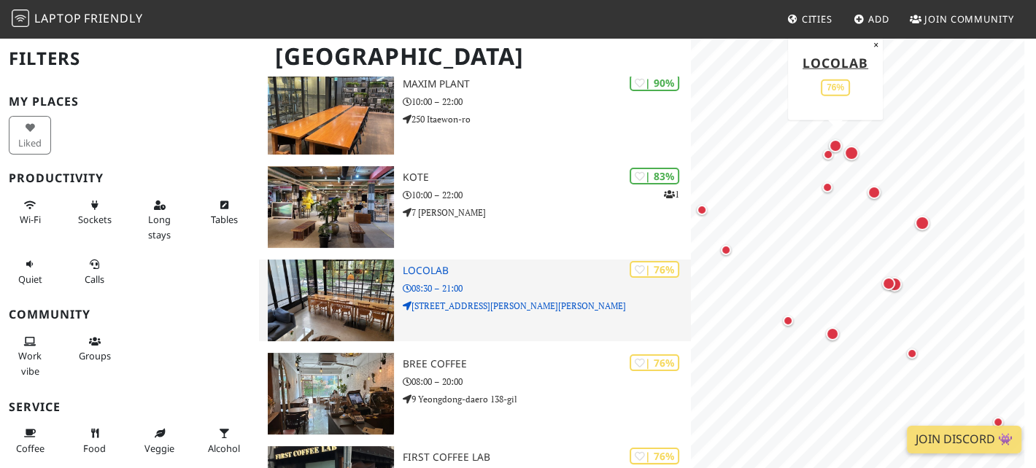 This screenshot has height=468, width=1036. I want to click on h3: Bree Coffee, so click(546, 364).